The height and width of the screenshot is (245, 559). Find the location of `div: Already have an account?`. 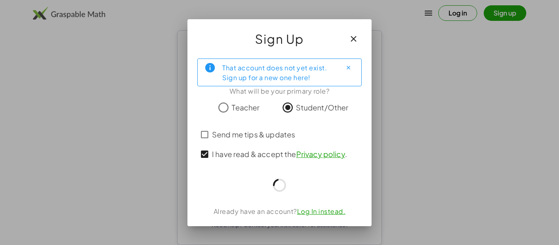

div: Already have an account? is located at coordinates (280, 212).